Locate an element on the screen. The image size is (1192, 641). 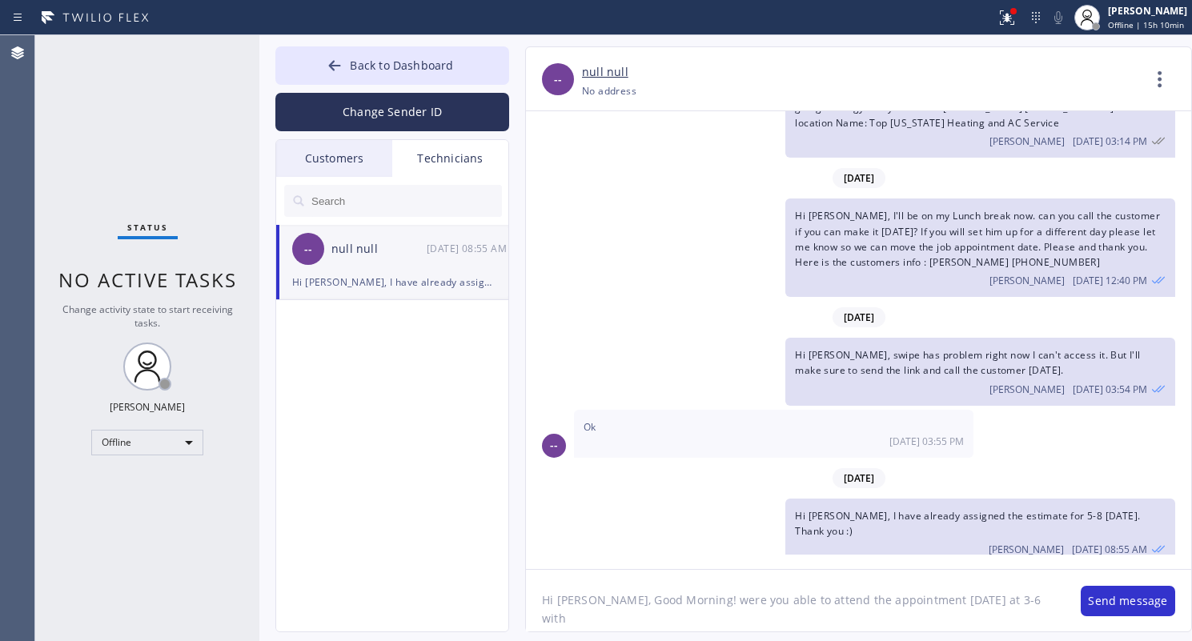
div: Customers is located at coordinates (334, 159).